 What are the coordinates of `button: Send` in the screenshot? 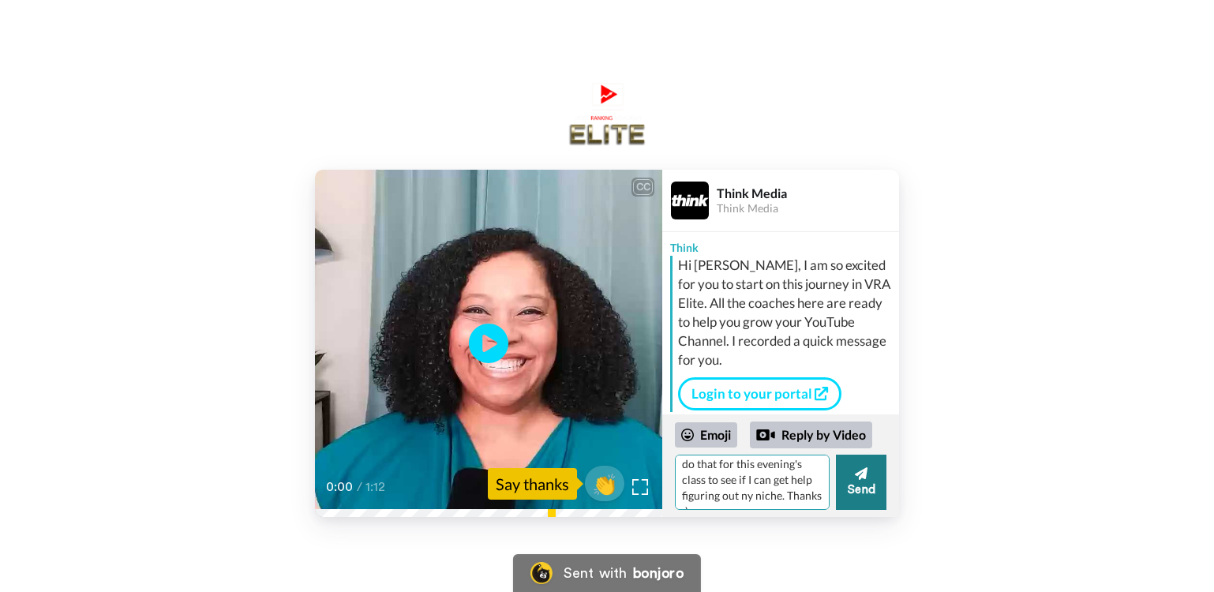 It's located at (861, 482).